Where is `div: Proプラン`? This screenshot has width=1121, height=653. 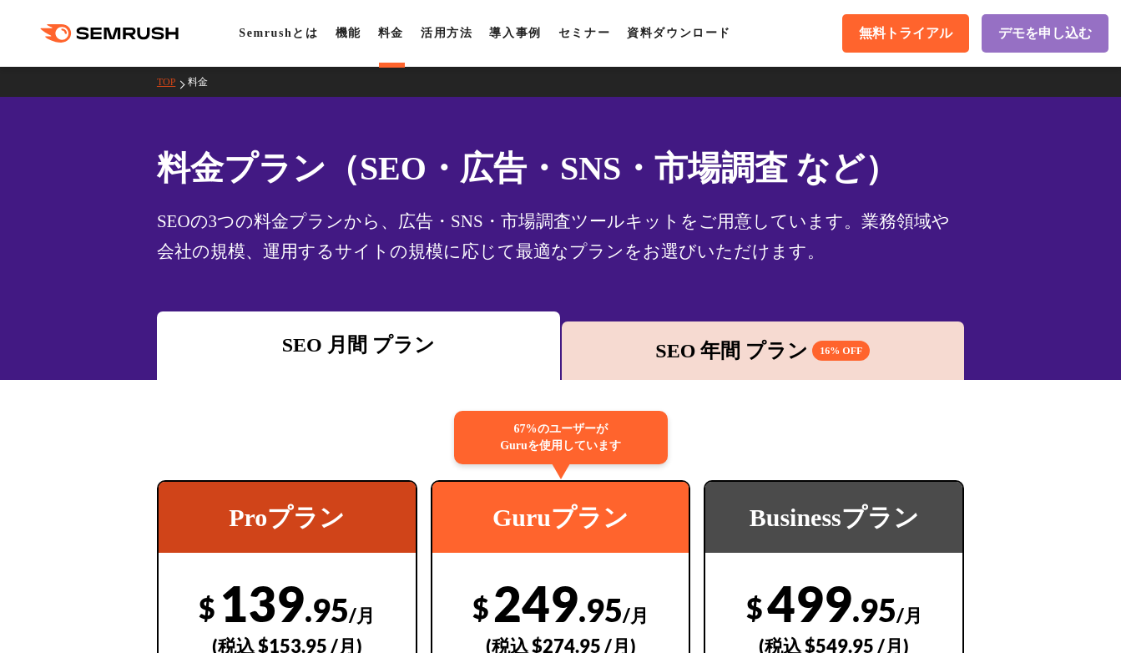
div: Proプラン is located at coordinates (287, 517).